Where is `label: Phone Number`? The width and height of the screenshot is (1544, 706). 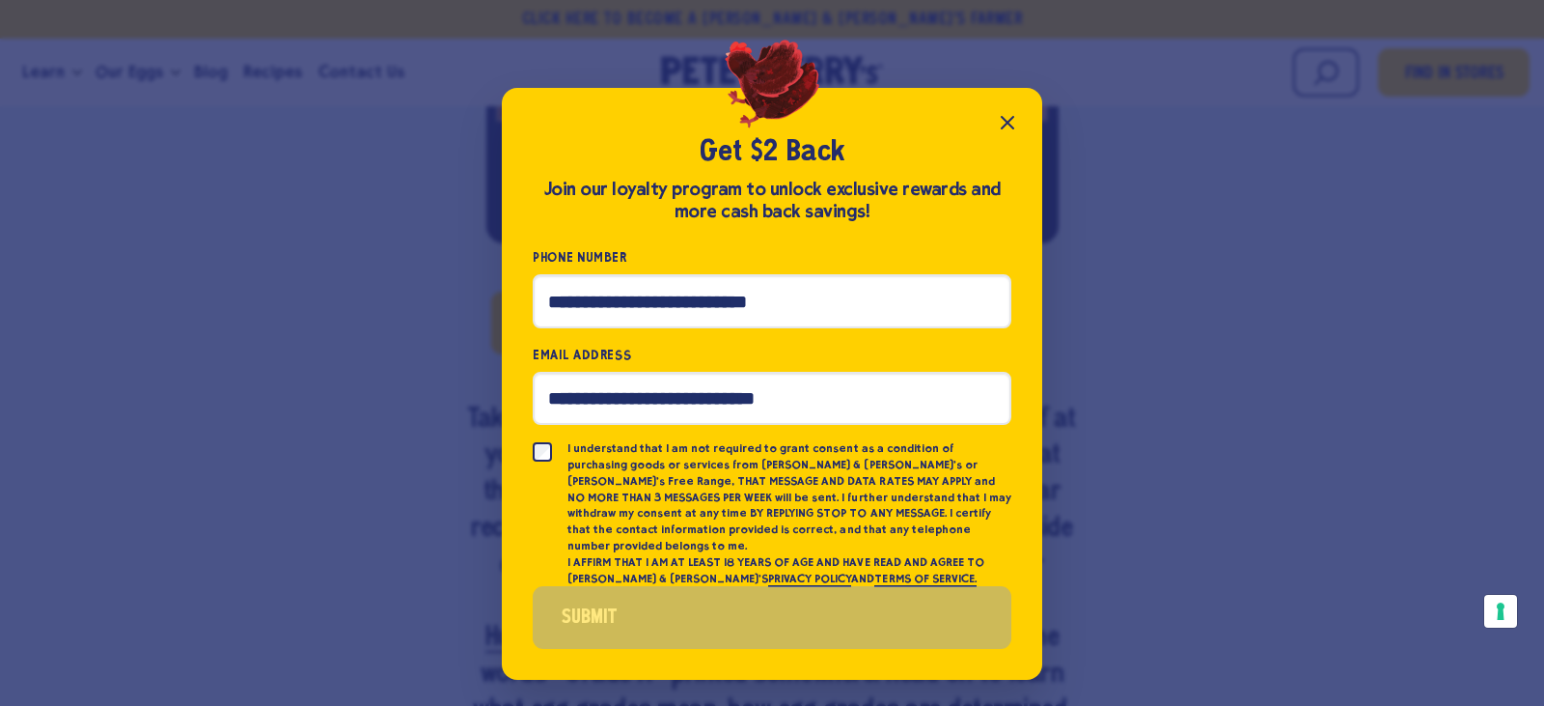 label: Phone Number is located at coordinates (772, 257).